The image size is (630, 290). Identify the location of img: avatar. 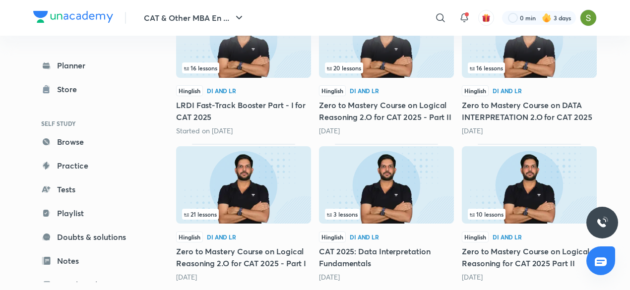
(486, 18).